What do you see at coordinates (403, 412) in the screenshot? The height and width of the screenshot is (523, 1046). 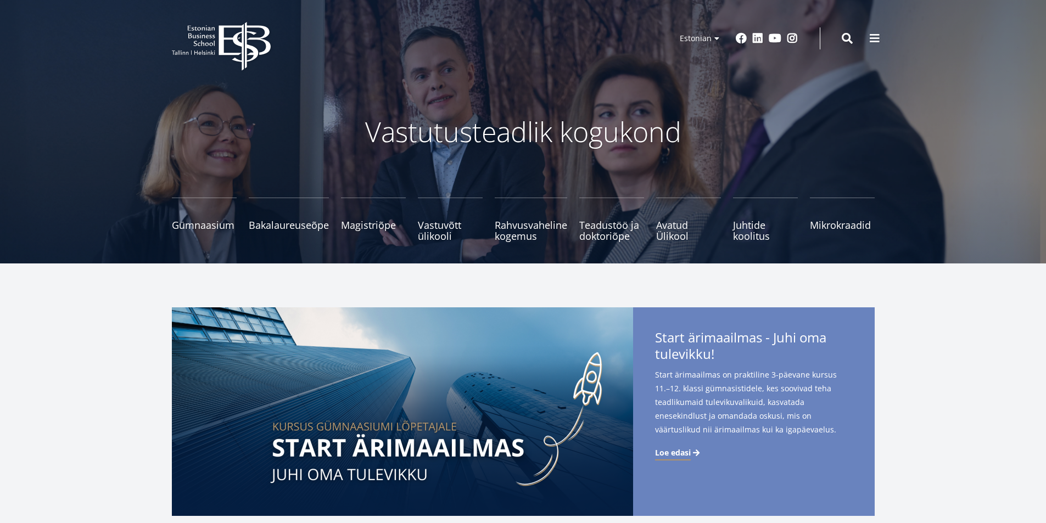 I see `img: Start arimaailmas` at bounding box center [403, 412].